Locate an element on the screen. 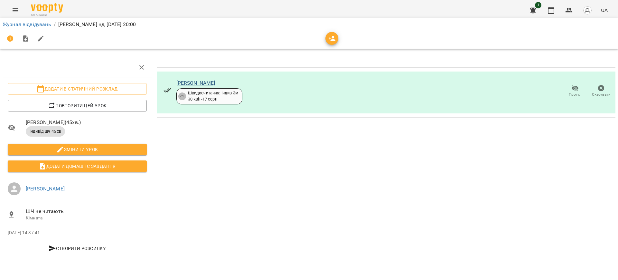 The height and width of the screenshot is (280, 618). span: Створити розсилку is located at coordinates (77, 248).